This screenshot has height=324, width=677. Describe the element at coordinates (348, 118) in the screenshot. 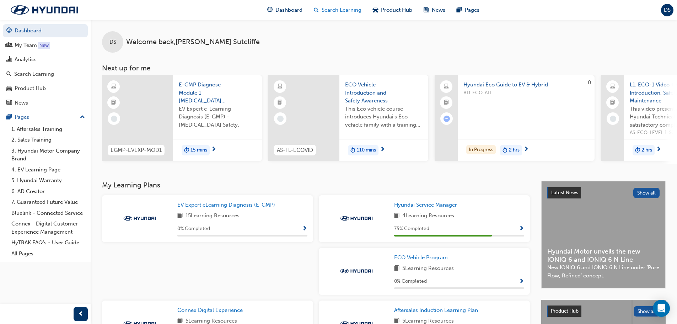

I see `a: AS-FL-ECOVIDECO Vehicle Introduction and Safety AwarenessThis Eco vehicle course introduces Hyund...` at that location.